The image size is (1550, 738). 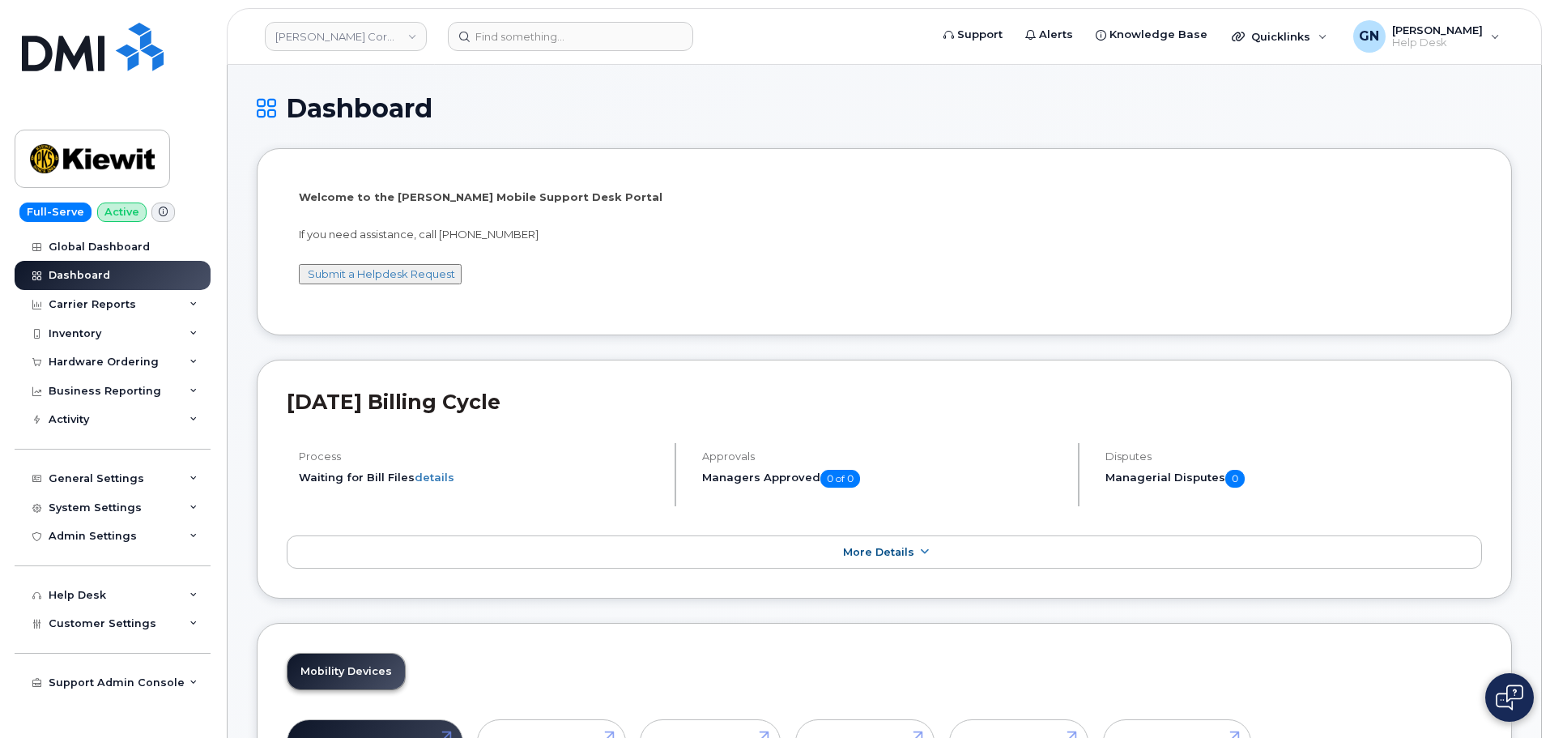 What do you see at coordinates (1509, 697) in the screenshot?
I see `img: Open chat` at bounding box center [1509, 697].